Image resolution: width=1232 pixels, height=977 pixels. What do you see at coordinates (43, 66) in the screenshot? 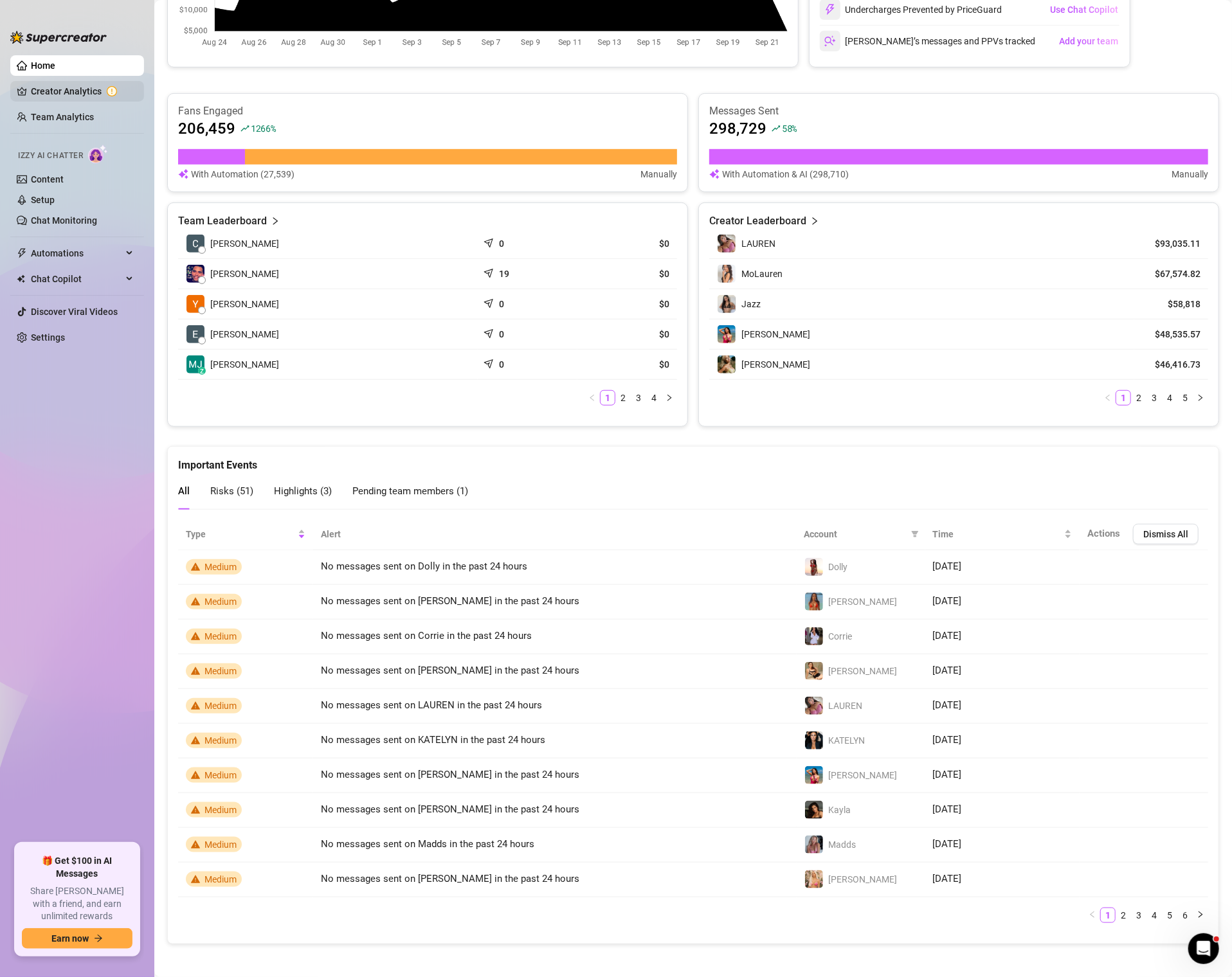
I see `a: Home` at bounding box center [43, 66].